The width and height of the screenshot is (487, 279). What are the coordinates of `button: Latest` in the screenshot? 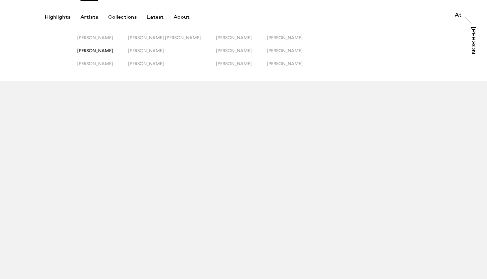 It's located at (160, 17).